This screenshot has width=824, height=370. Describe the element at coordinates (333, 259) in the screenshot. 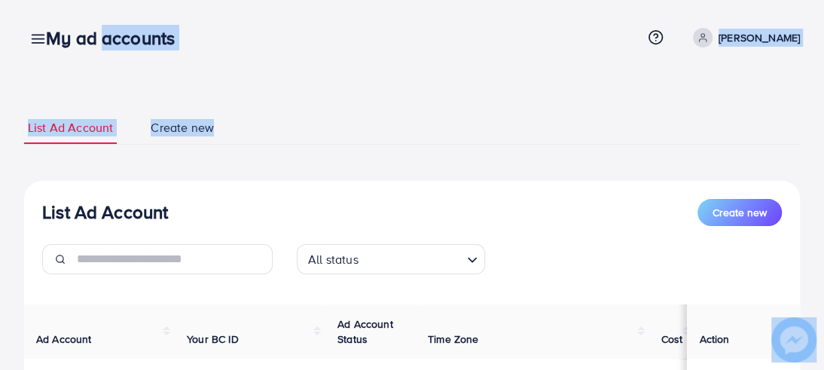

I see `span: All status` at that location.